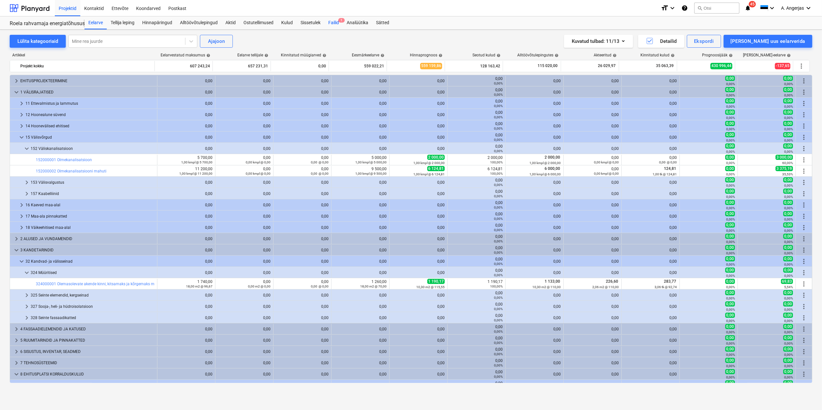 The width and height of the screenshot is (822, 410). Describe the element at coordinates (90, 115) in the screenshot. I see `div: 12 Hoonealune süvend` at that location.